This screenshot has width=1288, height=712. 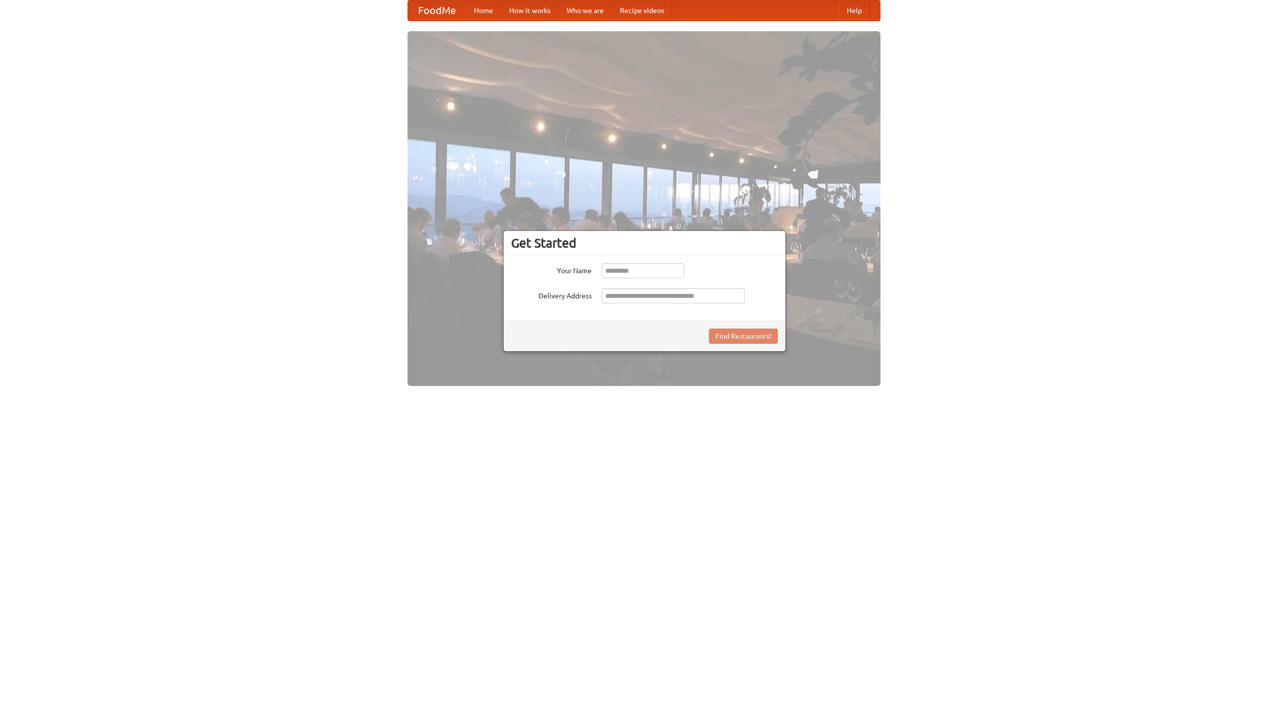 I want to click on a: Recipe videos, so click(x=642, y=11).